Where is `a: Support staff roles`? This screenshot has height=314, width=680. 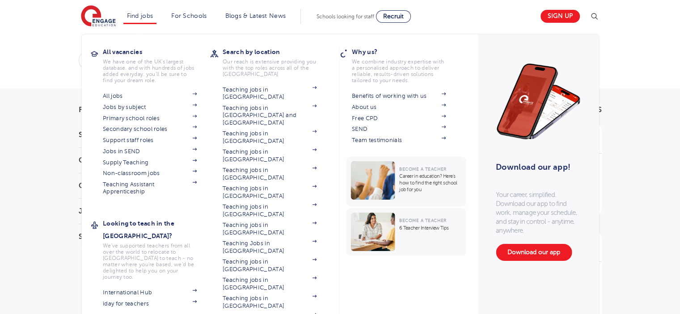 a: Support staff roles is located at coordinates (150, 140).